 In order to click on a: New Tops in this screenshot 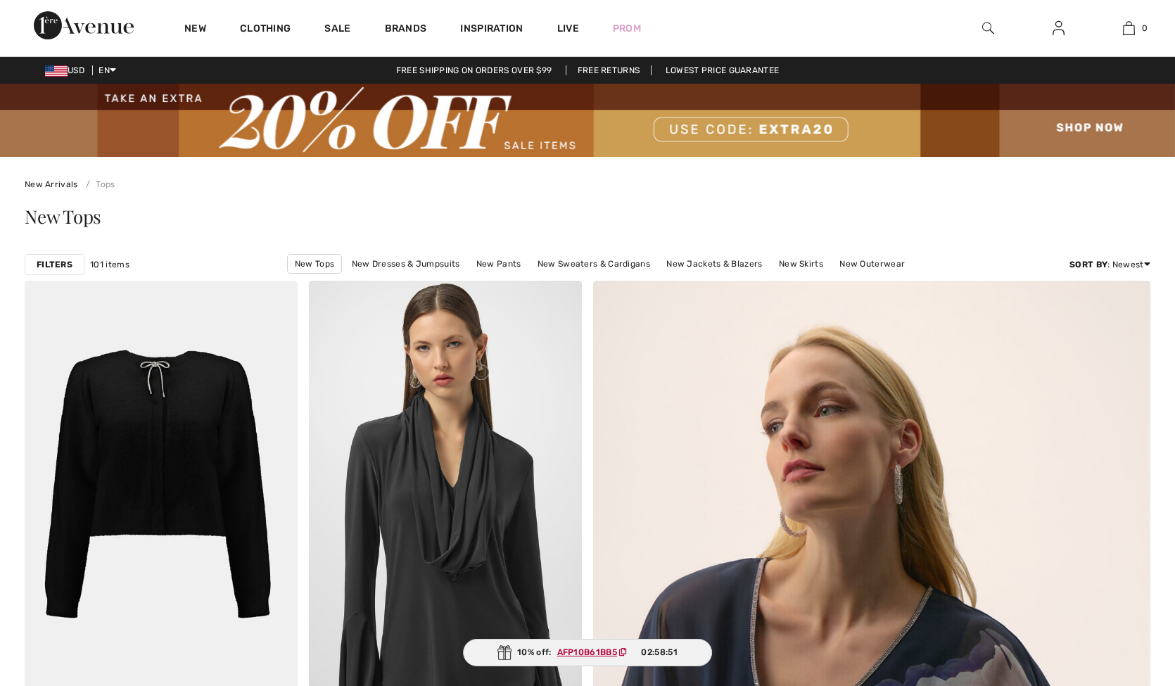, I will do `click(314, 264)`.